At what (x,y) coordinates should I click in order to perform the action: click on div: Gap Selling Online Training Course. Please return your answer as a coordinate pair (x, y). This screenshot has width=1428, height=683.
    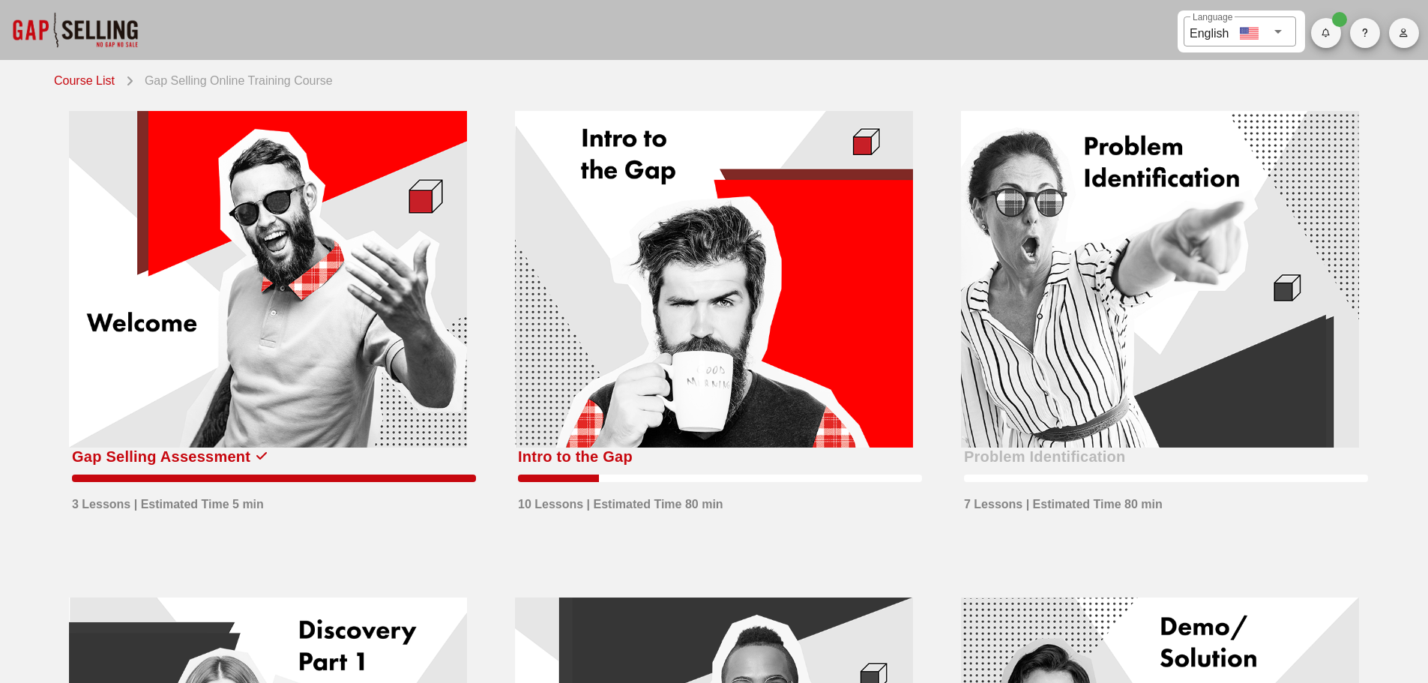
    Looking at the image, I should click on (235, 79).